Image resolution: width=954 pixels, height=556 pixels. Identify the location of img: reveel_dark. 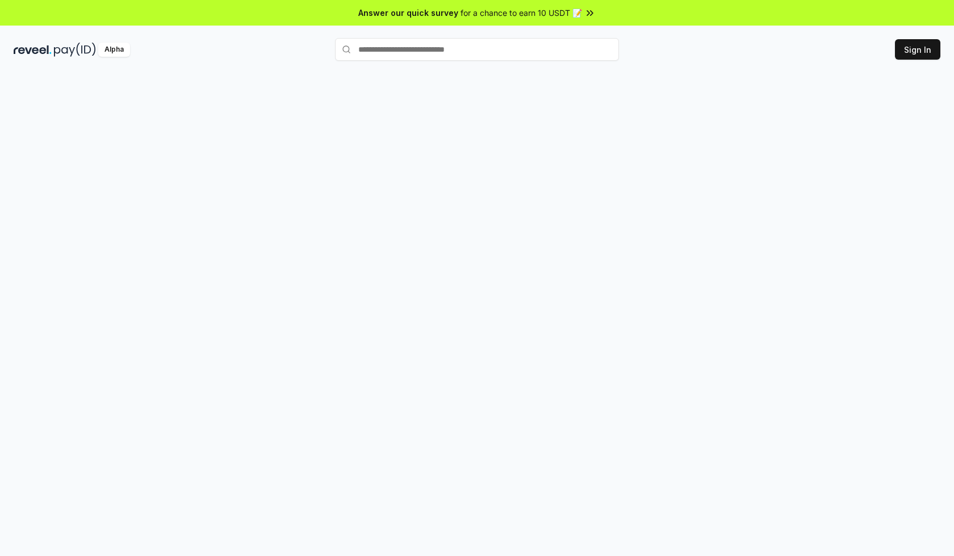
(32, 49).